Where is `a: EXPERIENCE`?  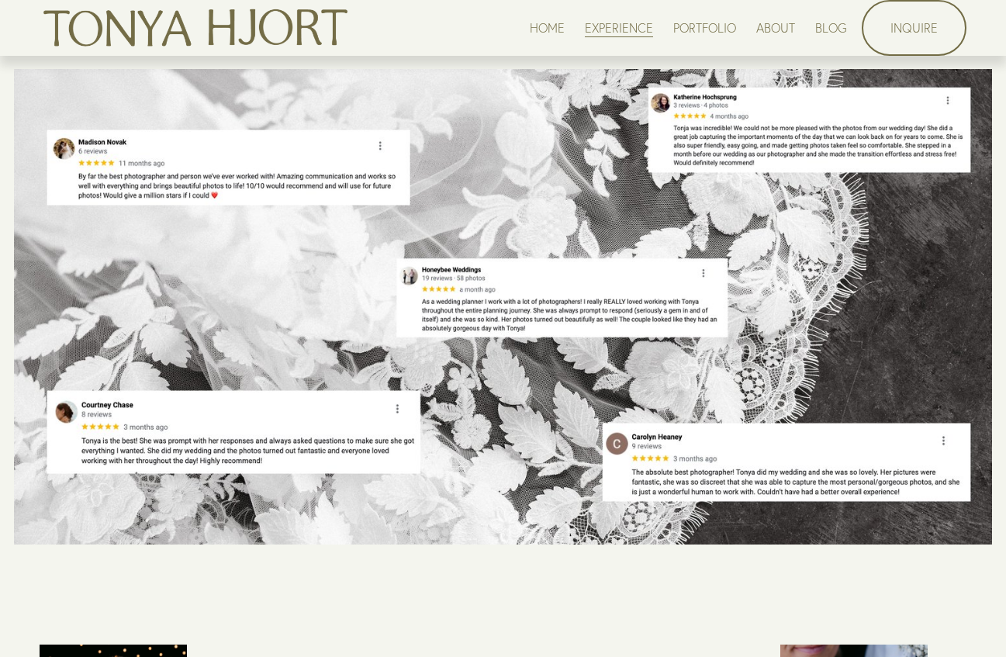 a: EXPERIENCE is located at coordinates (619, 27).